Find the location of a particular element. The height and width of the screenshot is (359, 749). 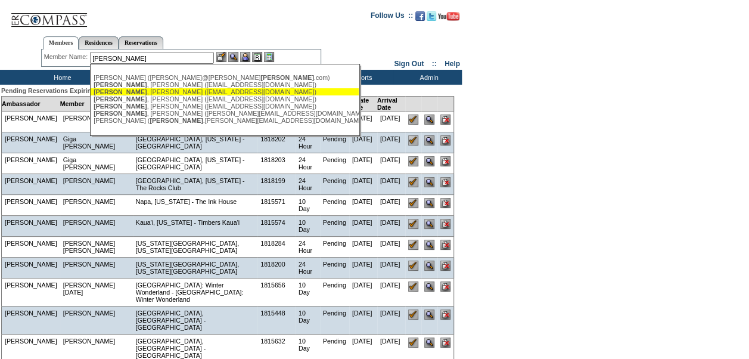

td: 1815656 is located at coordinates (276, 292).